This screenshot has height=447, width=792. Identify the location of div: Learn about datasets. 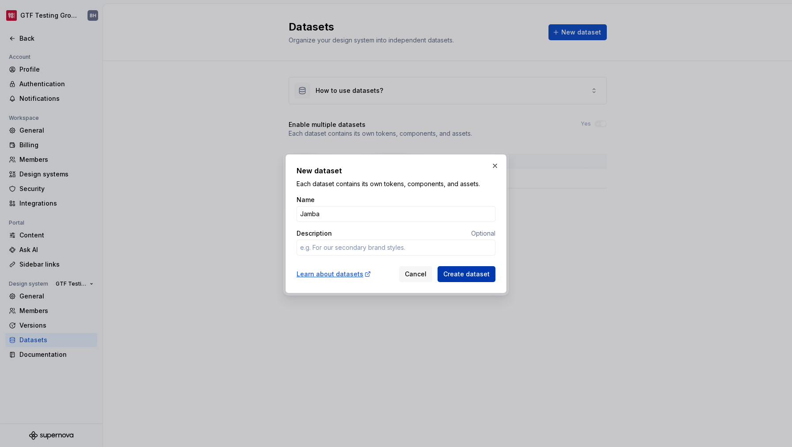
(334, 274).